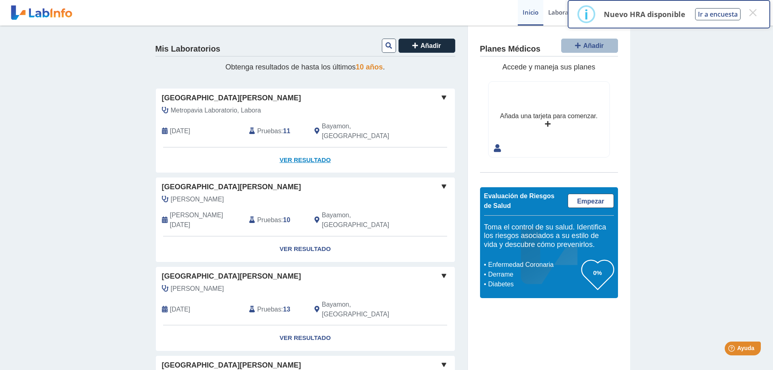  What do you see at coordinates (216, 110) in the screenshot?
I see `span: Metropavia Laboratorio, Labora` at bounding box center [216, 110].